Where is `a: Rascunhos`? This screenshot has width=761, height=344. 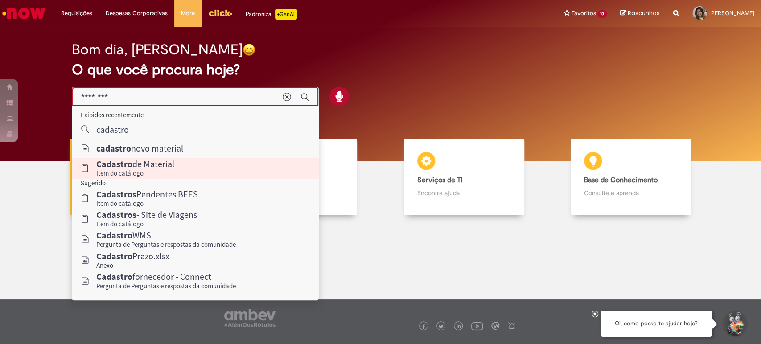
a: Rascunhos is located at coordinates (640, 13).